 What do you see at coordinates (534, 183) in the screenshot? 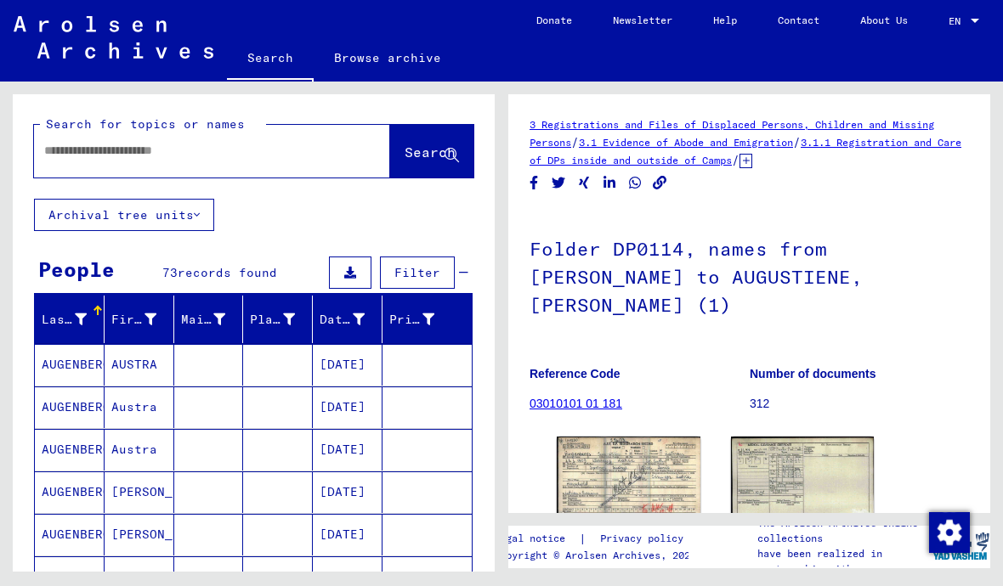
I see `button: Share on Facebook` at bounding box center [534, 183].